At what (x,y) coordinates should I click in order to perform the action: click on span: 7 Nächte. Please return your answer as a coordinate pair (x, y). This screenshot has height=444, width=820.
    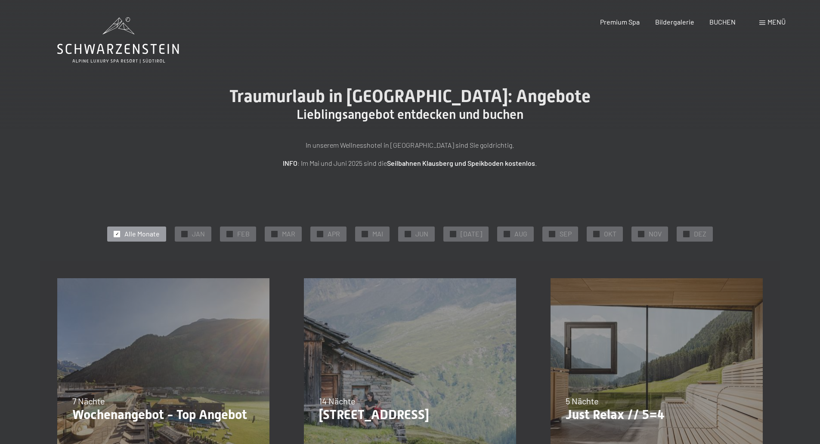
    Looking at the image, I should click on (89, 401).